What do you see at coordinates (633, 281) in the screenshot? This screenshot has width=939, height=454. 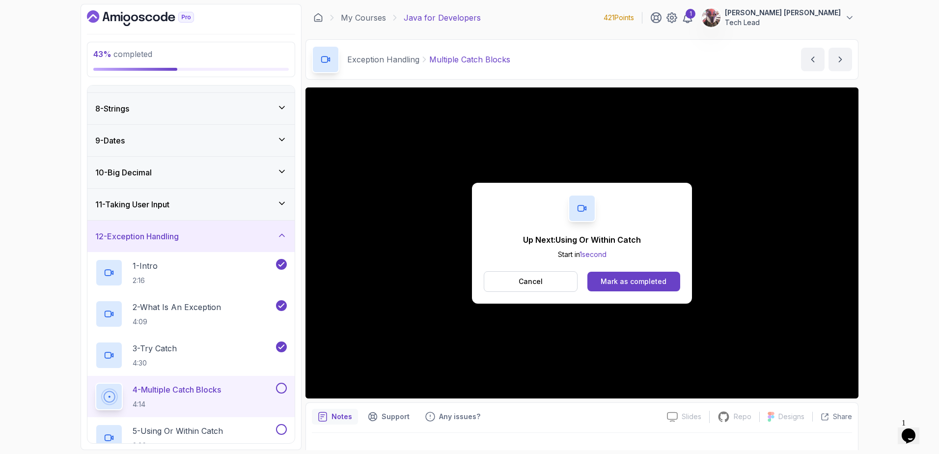 I see `button: Mark as completed` at bounding box center [633, 281].